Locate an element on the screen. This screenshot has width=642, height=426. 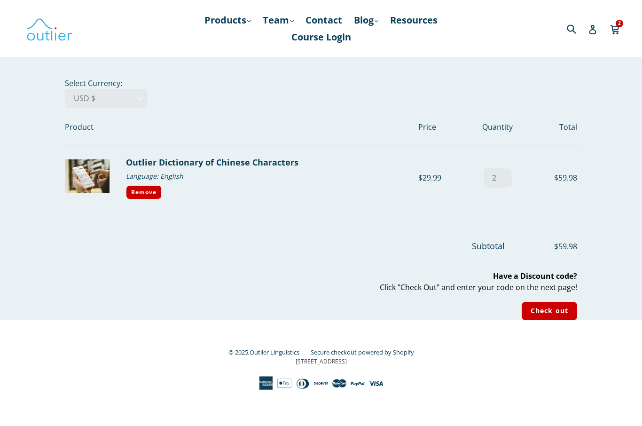
div: $59.98 is located at coordinates (553, 178).